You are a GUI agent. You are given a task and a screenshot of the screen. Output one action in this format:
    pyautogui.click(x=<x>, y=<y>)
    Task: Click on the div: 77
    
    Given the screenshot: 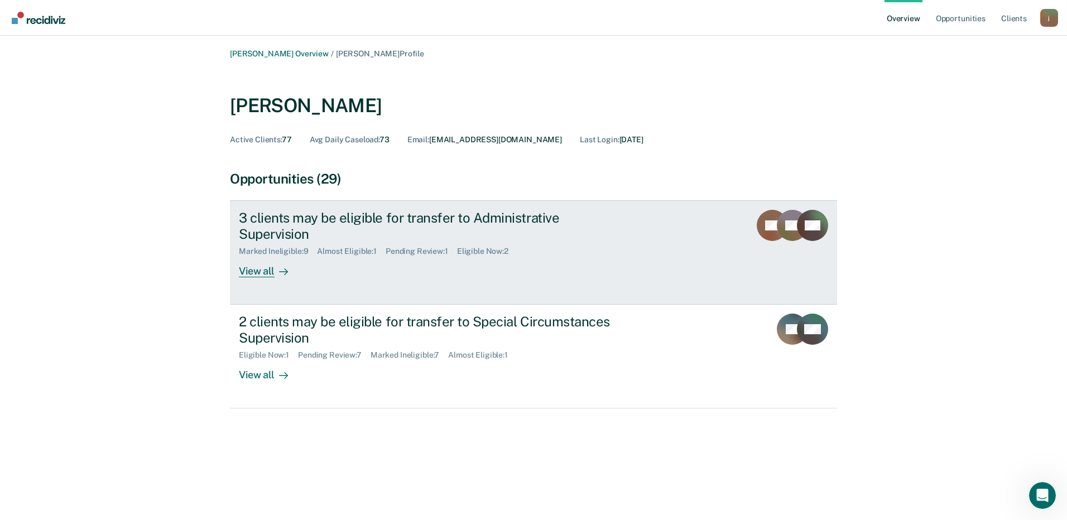 What is the action you would take?
    pyautogui.click(x=261, y=139)
    